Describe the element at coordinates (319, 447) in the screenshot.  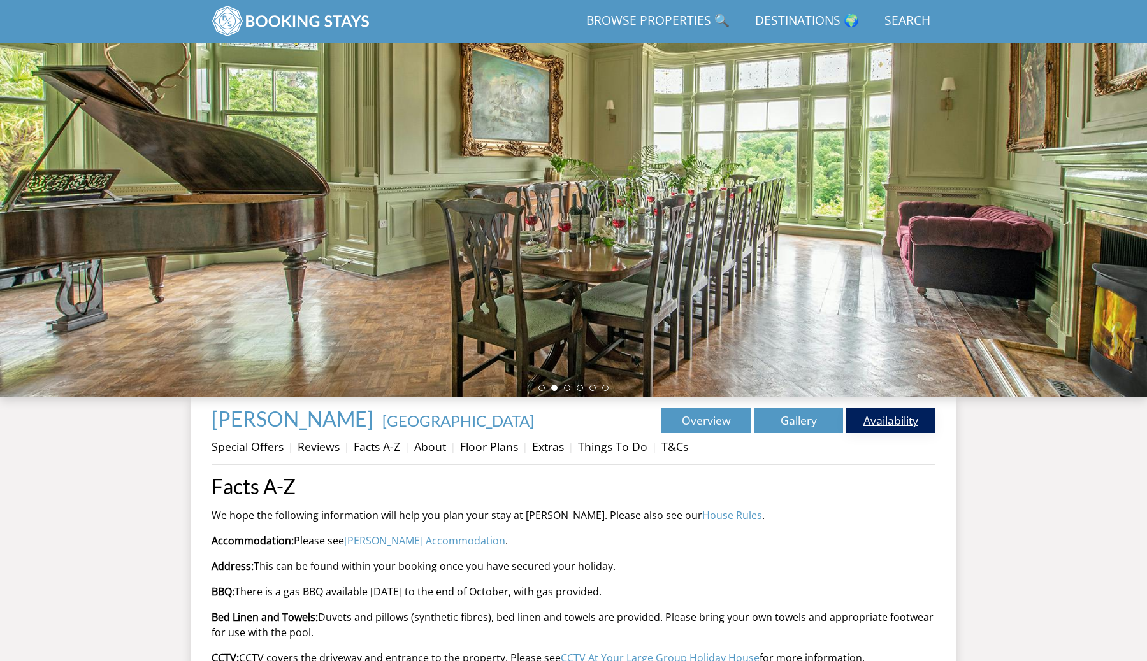
I see `a: Reviews` at that location.